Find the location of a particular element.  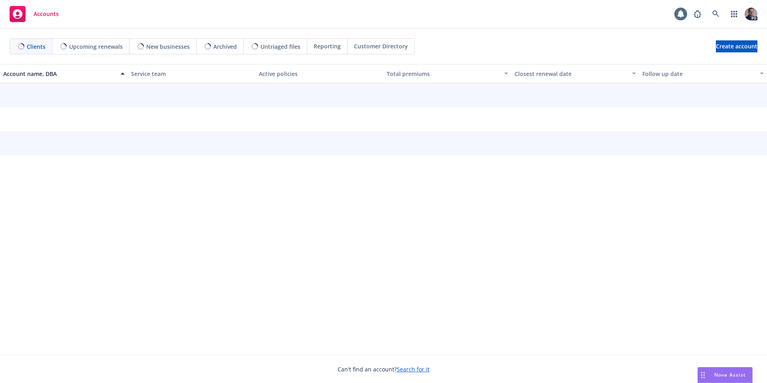

a: Search is located at coordinates (716, 14).